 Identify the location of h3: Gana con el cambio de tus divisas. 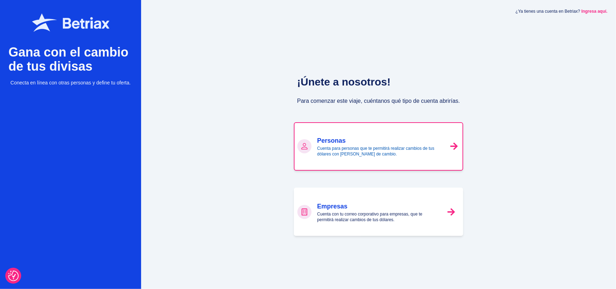
(71, 59).